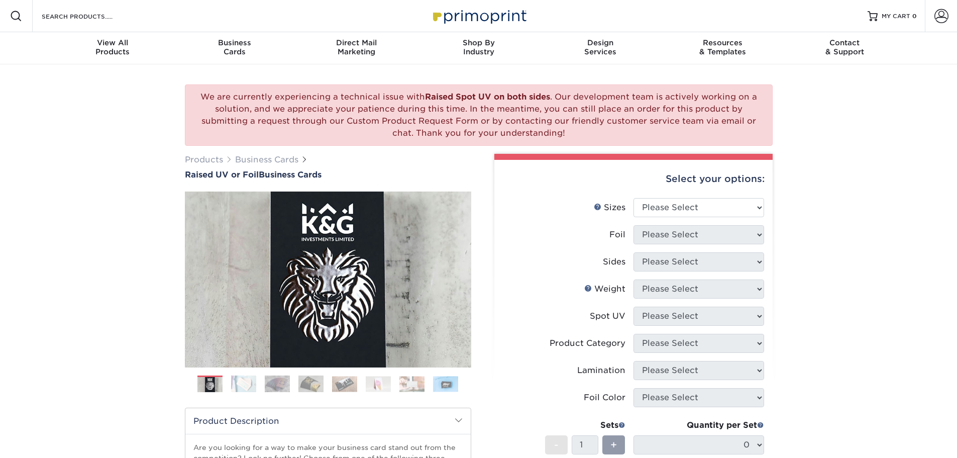 The image size is (957, 458). Describe the element at coordinates (614, 262) in the screenshot. I see `div: Sides` at that location.